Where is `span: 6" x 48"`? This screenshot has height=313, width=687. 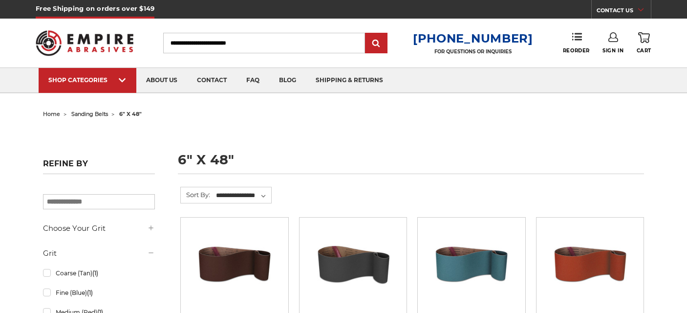
span: 6" x 48" is located at coordinates (130, 114).